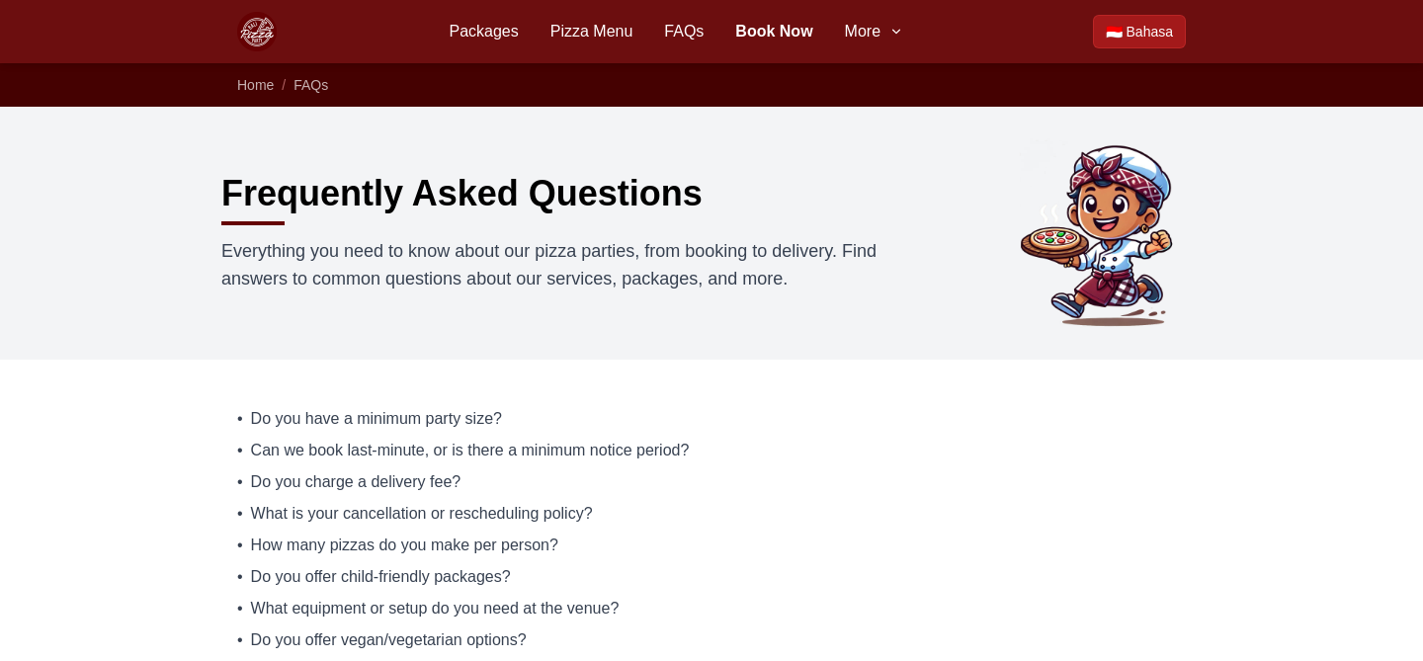 The height and width of the screenshot is (661, 1423). What do you see at coordinates (255, 85) in the screenshot?
I see `a: Home` at bounding box center [255, 85].